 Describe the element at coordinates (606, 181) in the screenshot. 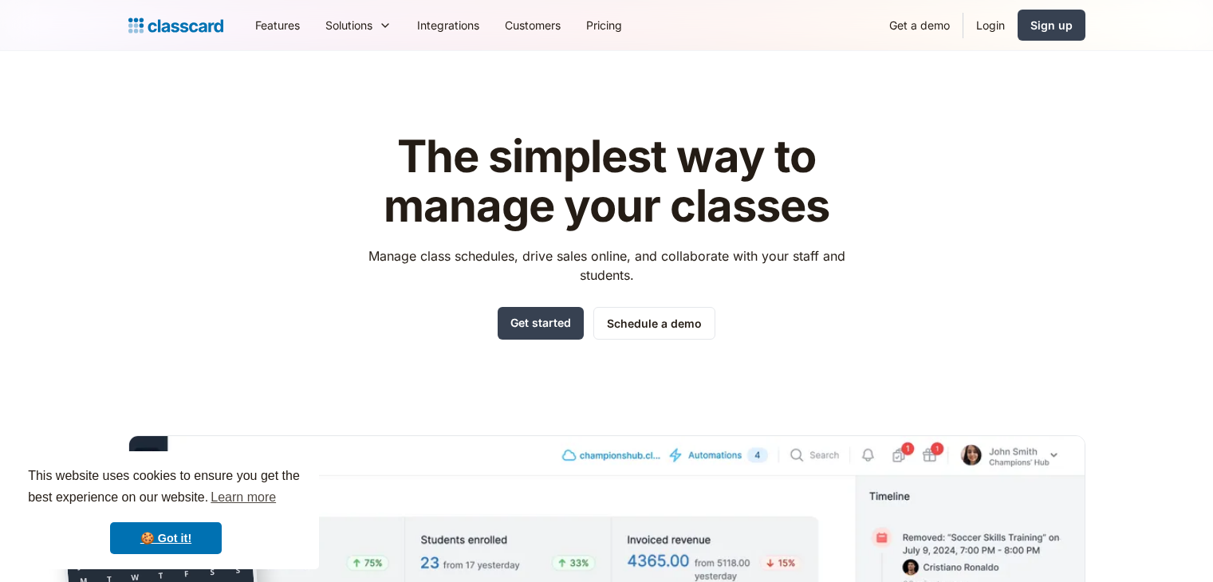

I see `h1: The simplest way to manage your classes` at that location.